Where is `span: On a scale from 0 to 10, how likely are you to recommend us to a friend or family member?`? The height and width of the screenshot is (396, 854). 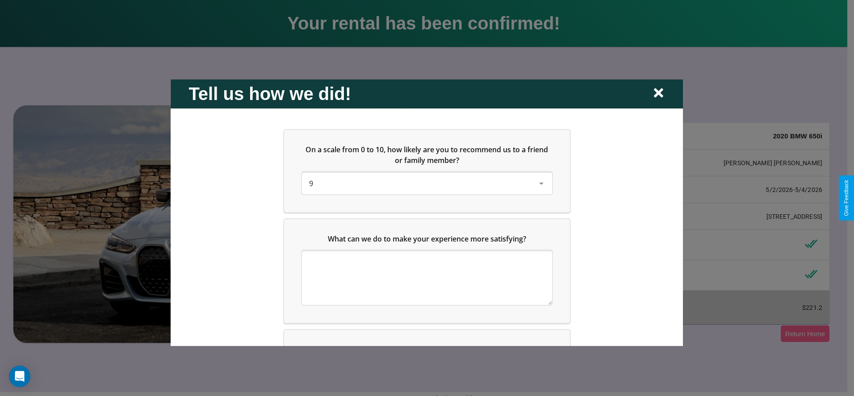
span: On a scale from 0 to 10, how likely are you to recommend us to a friend or family member? is located at coordinates (428, 155).